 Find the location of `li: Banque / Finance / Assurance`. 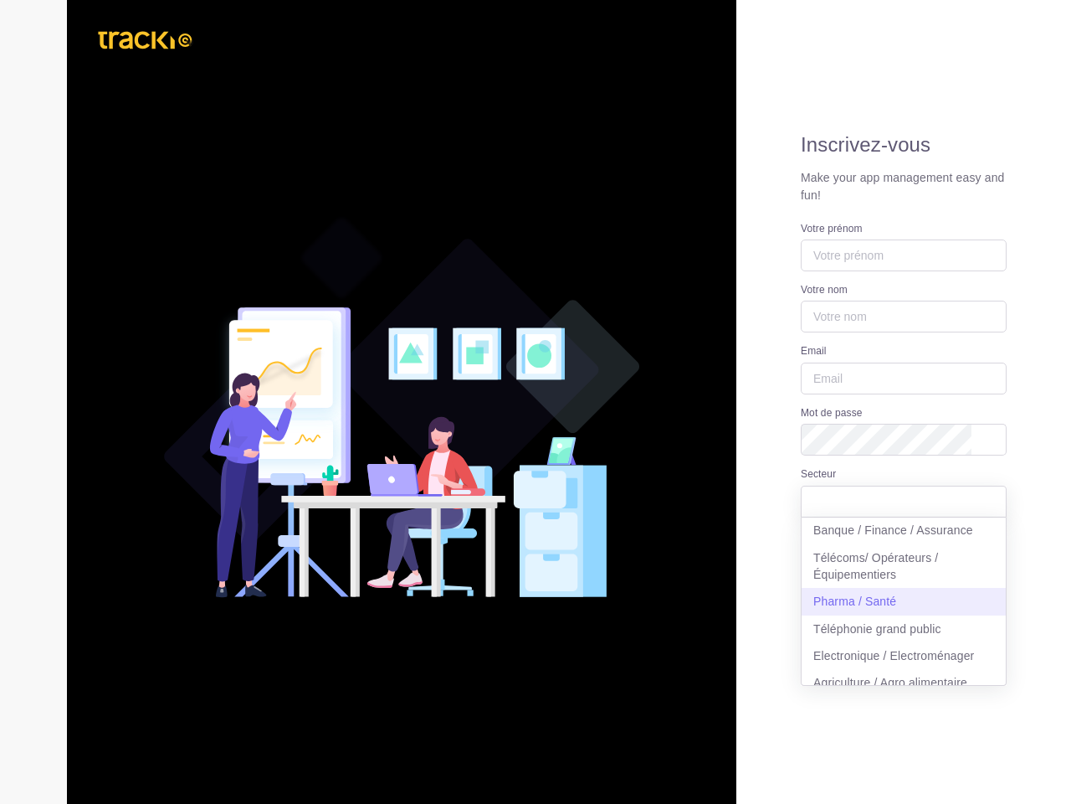

li: Banque / Finance / Assurance is located at coordinates (904, 531).